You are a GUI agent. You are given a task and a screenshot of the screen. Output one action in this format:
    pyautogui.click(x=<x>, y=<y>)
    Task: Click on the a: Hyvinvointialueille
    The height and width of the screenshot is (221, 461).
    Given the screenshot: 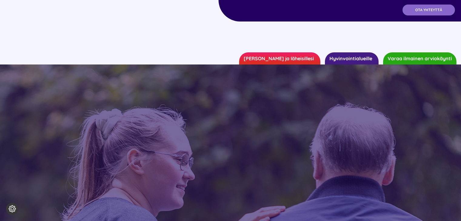 What is the action you would take?
    pyautogui.click(x=352, y=59)
    